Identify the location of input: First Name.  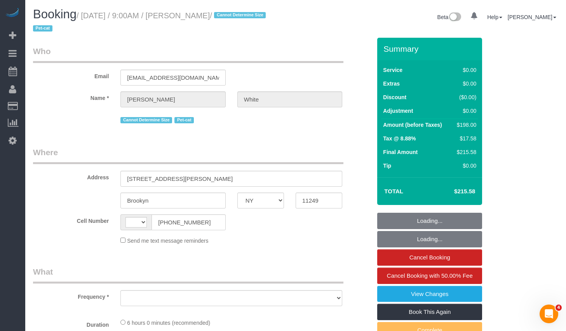
(173, 99).